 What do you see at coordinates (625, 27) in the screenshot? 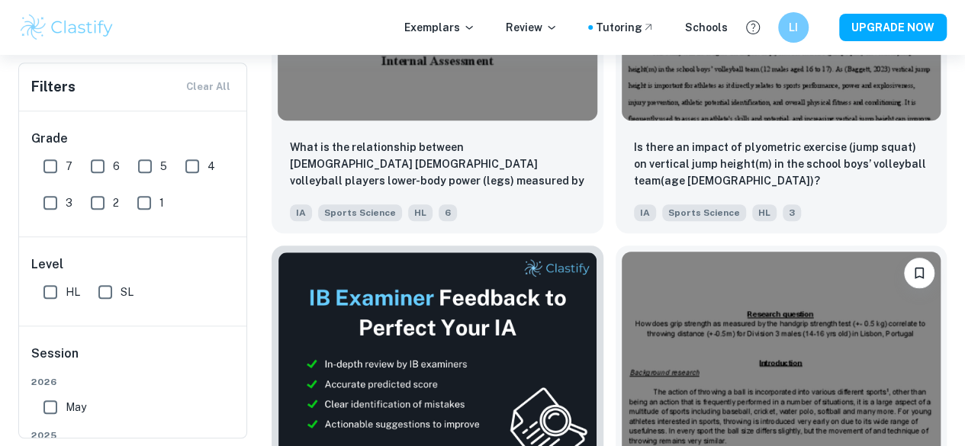
I see `div: Tutoring` at bounding box center [625, 27].